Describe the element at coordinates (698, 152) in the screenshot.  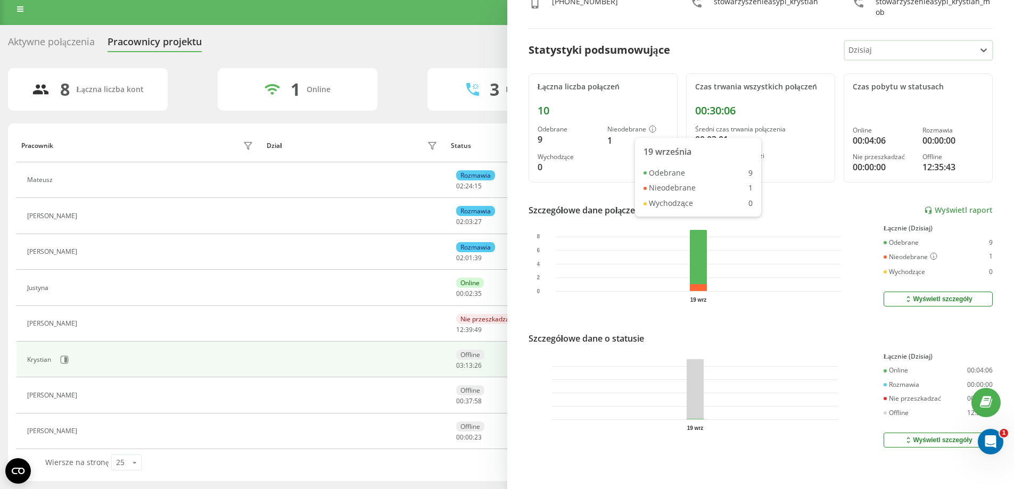
I see `div: 19 września` at that location.